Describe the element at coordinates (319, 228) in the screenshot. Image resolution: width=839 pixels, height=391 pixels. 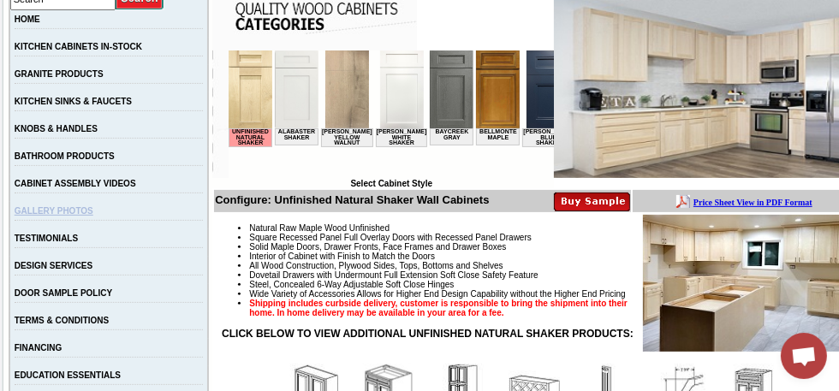
I see `span: Natural Raw Maple Wood Unfinished` at that location.